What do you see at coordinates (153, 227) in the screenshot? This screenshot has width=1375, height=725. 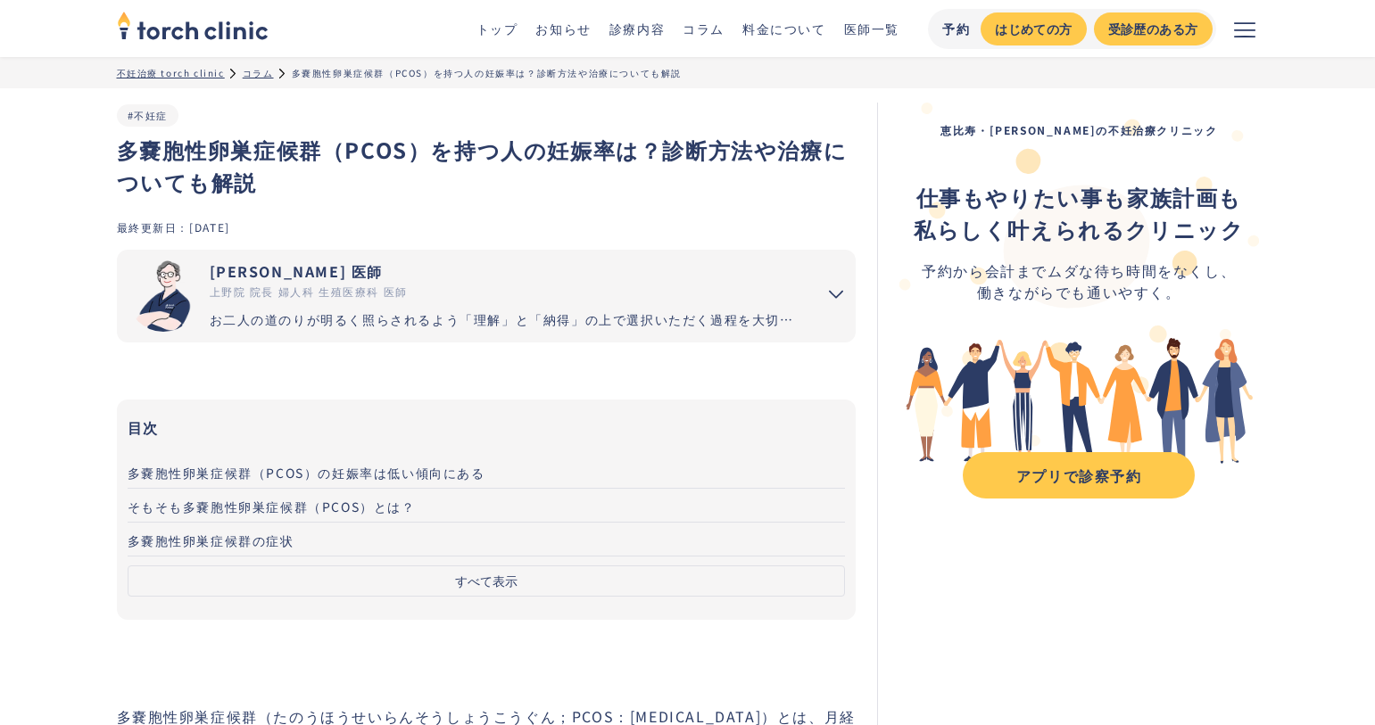 I see `div: 最終更新日：` at bounding box center [153, 227].